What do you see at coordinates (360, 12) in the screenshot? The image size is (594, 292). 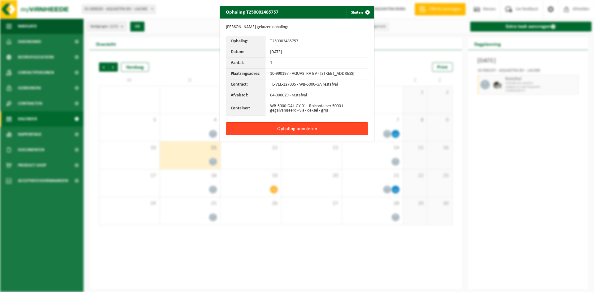 I see `button: Sluiten` at bounding box center [360, 12].